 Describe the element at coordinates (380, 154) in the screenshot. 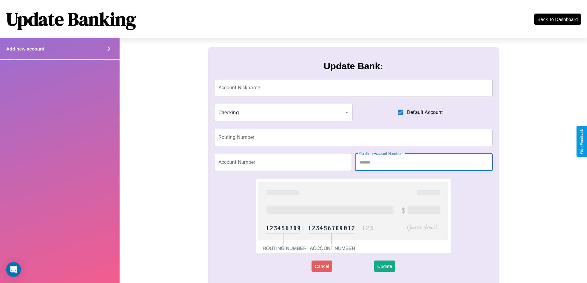

I see `label: Confirm Account Number` at that location.